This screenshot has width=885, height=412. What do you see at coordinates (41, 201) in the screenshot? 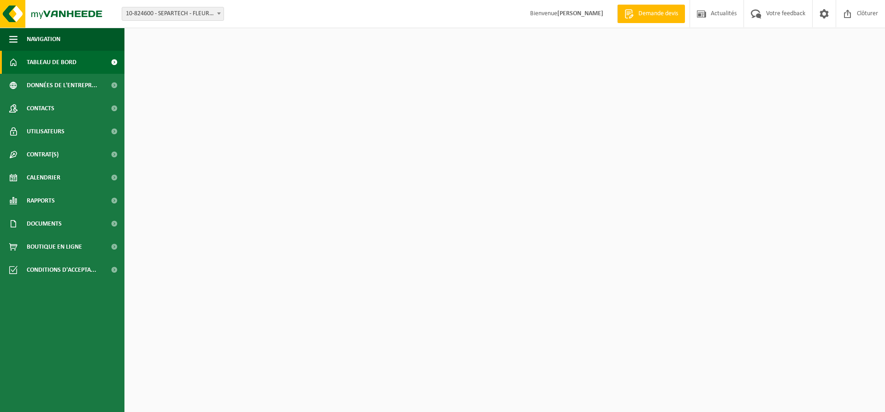
I see `span: Rapports` at bounding box center [41, 201].